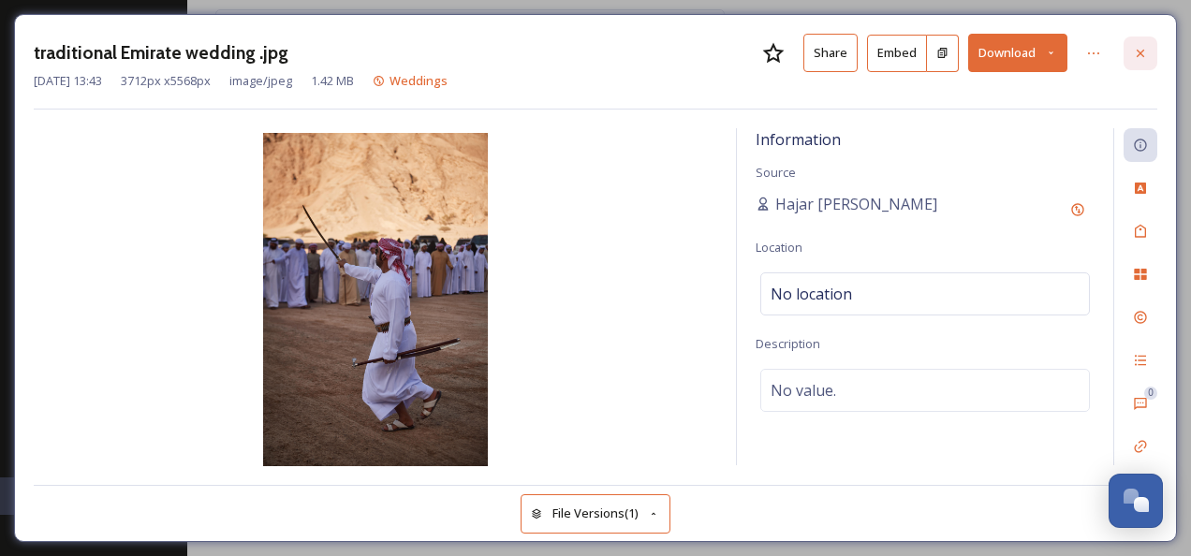 The height and width of the screenshot is (556, 1191). Describe the element at coordinates (375, 301) in the screenshot. I see `img: BDF6826F-F064-4179-8B6FD61F9D3B22B3.jpg` at that location.